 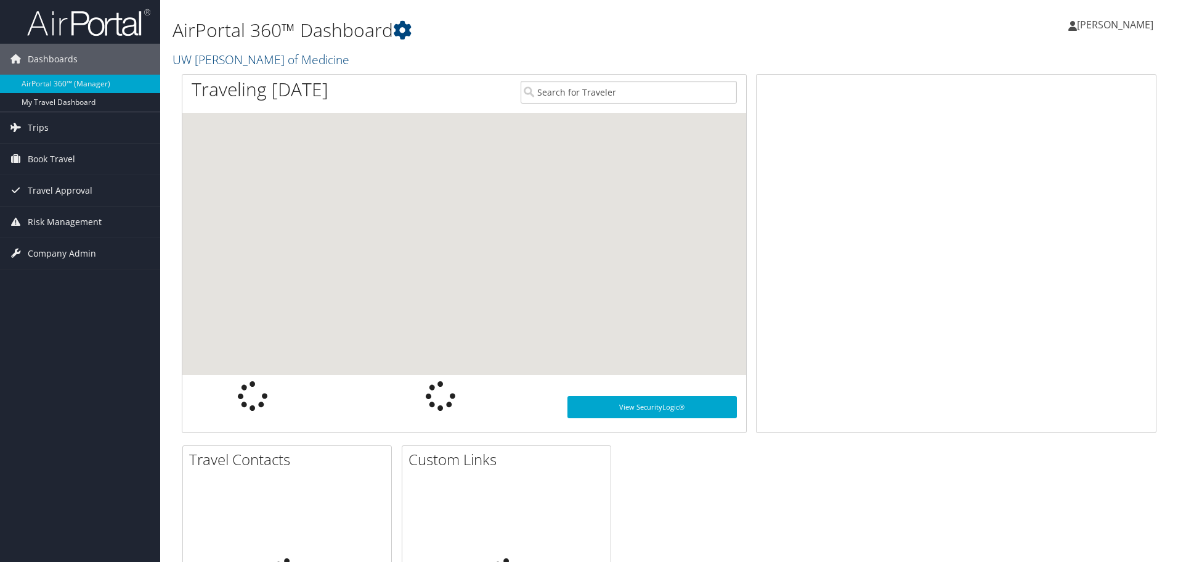 What do you see at coordinates (504, 30) in the screenshot?
I see `h1: AirPortal 360™ Dashboard` at bounding box center [504, 30].